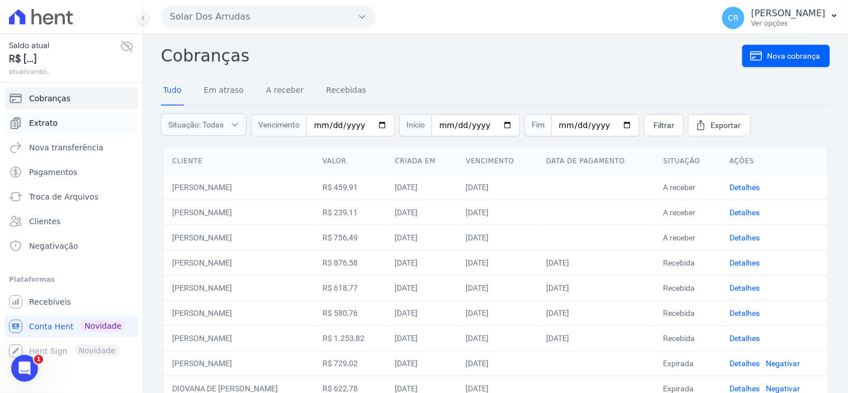 The width and height of the screenshot is (848, 393). What do you see at coordinates (788, 23) in the screenshot?
I see `p: Ver opções` at bounding box center [788, 23].